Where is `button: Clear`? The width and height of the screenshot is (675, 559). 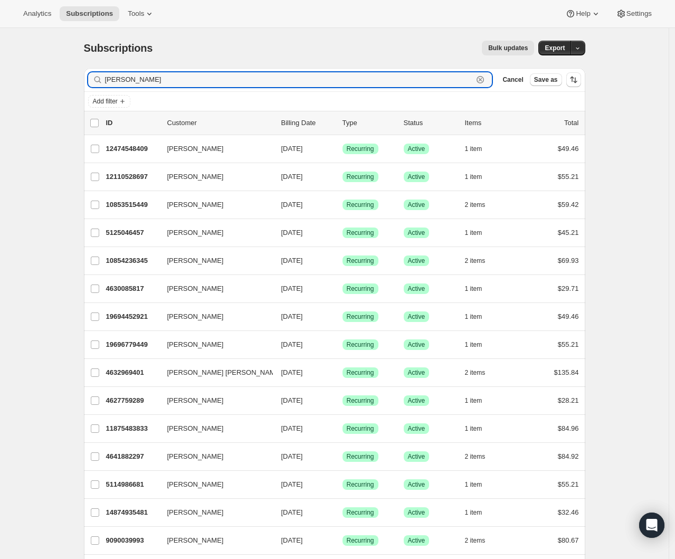
button: Clear is located at coordinates (480, 80).